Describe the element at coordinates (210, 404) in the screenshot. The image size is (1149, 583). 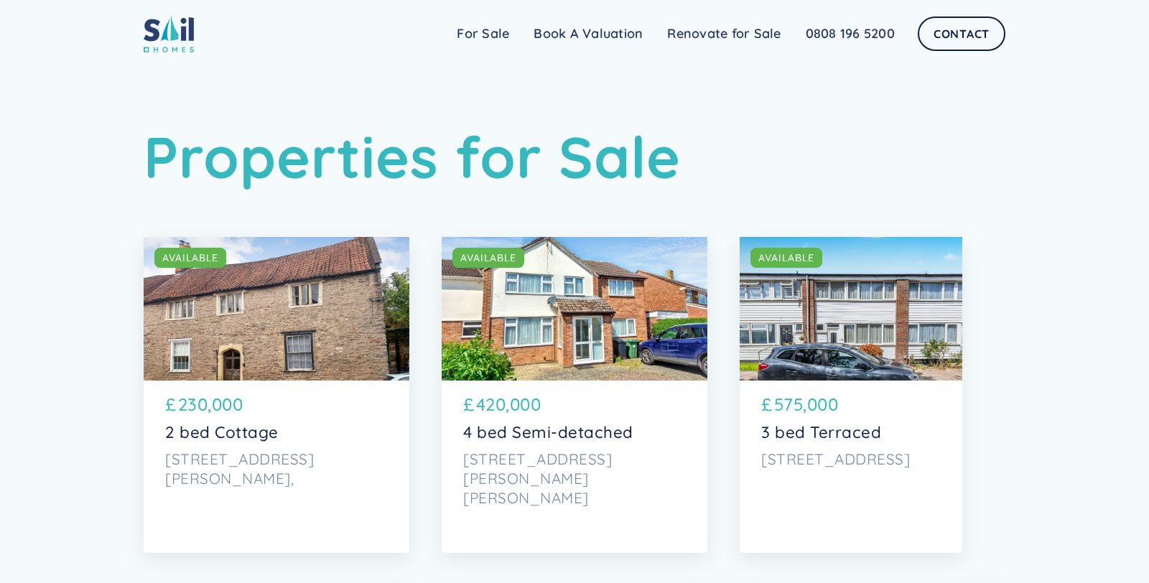
I see `p: 230,000` at that location.